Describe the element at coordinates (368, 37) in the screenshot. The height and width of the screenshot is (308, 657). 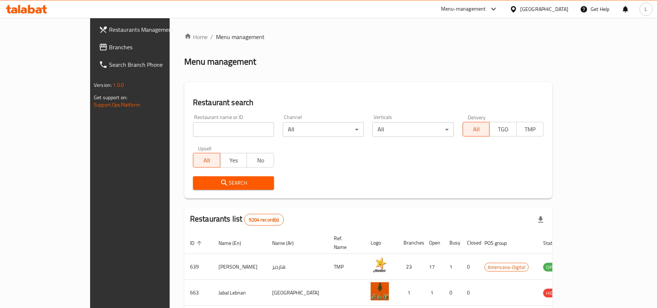
I see `nav: breadcrumb` at that location.